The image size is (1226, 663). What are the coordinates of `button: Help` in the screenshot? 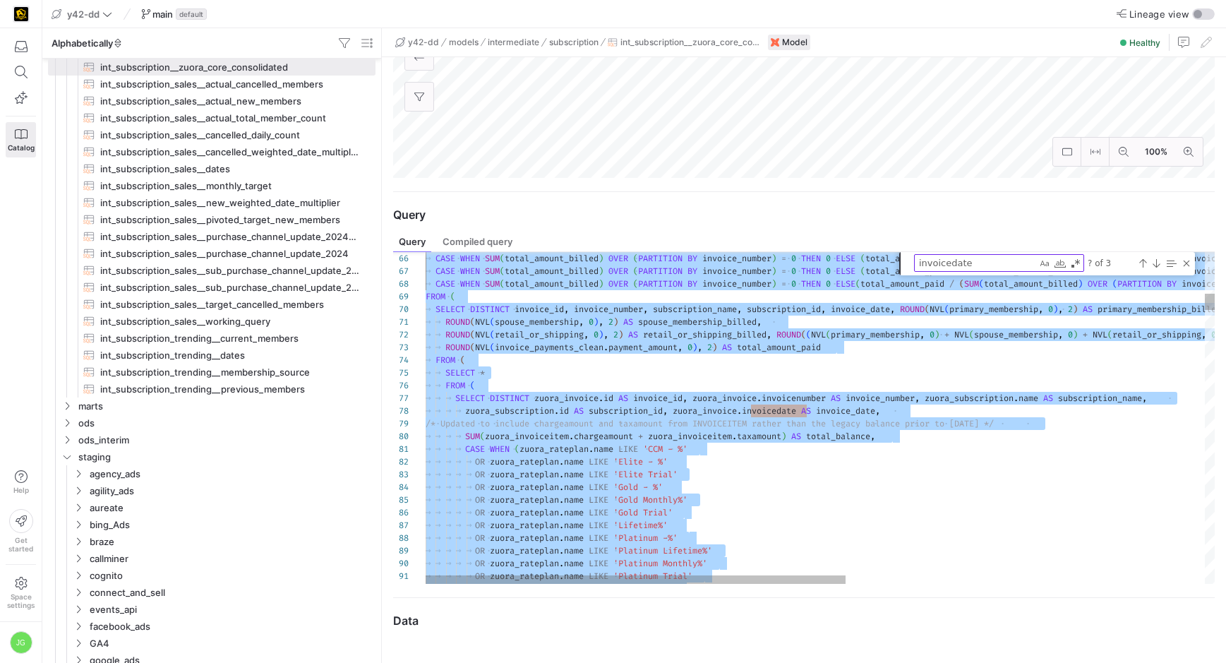 It's located at (20, 482).